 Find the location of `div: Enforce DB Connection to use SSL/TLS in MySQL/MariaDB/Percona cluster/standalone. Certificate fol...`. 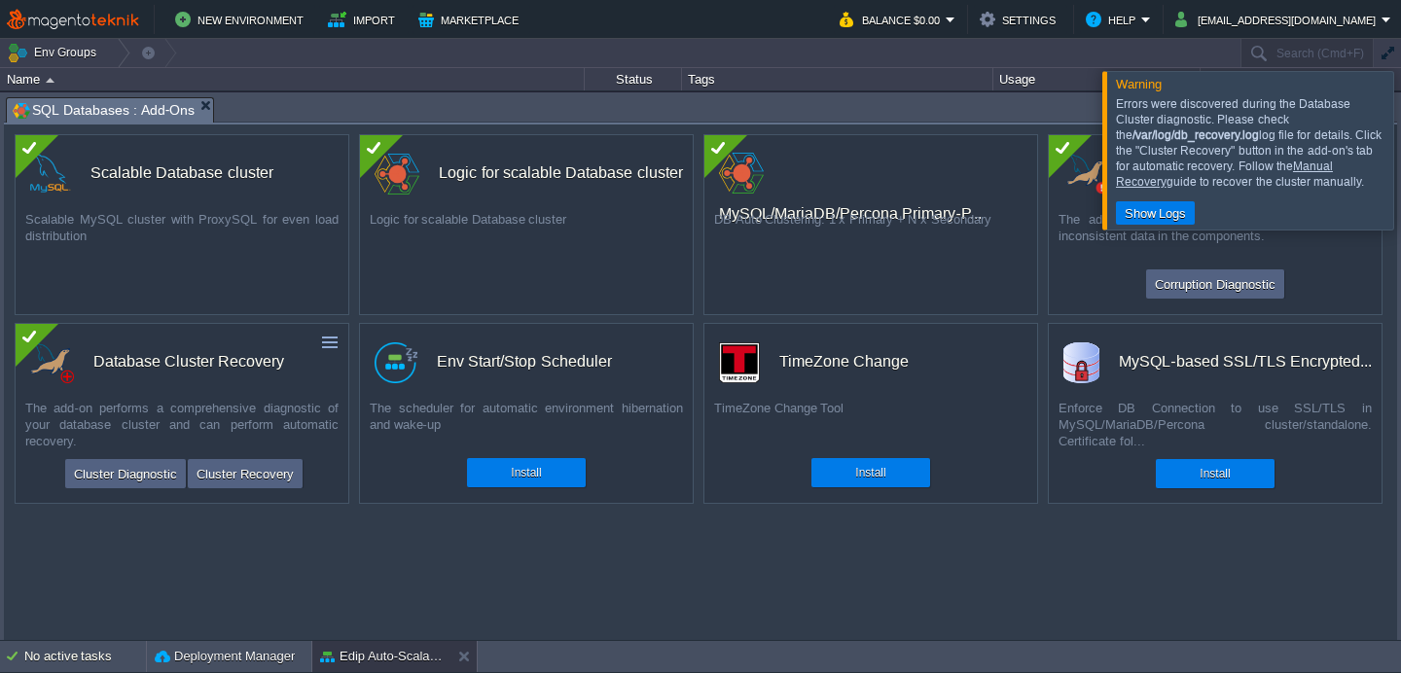

div: Enforce DB Connection to use SSL/TLS in MySQL/MariaDB/Percona cluster/standalone. Certificate fol... is located at coordinates (1215, 424).